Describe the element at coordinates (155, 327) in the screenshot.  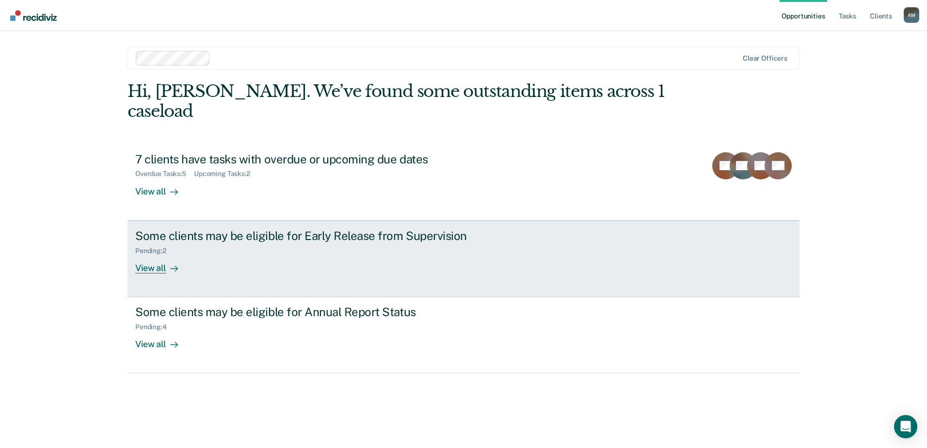
I see `div: Pending : 4` at that location.